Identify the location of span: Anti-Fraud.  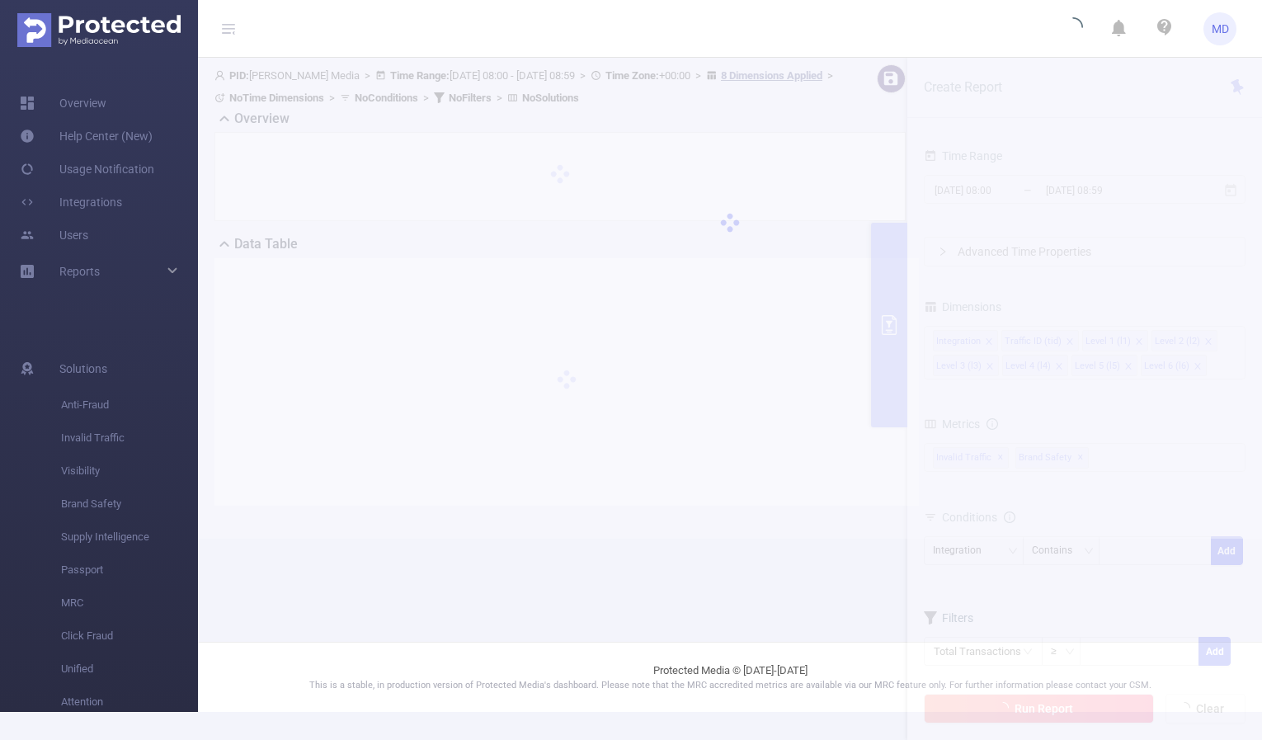
(129, 405).